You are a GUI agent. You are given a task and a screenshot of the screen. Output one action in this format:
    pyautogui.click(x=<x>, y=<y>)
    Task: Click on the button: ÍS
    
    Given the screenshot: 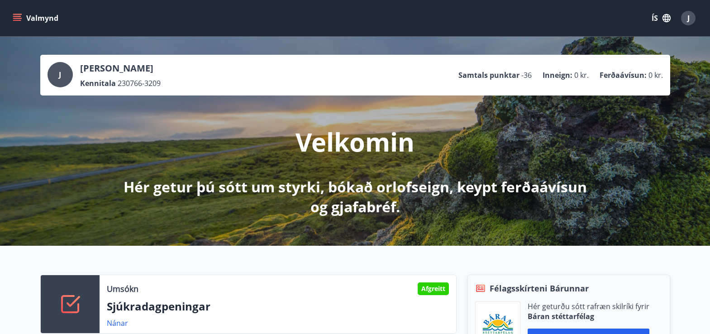 What is the action you would take?
    pyautogui.click(x=661, y=18)
    